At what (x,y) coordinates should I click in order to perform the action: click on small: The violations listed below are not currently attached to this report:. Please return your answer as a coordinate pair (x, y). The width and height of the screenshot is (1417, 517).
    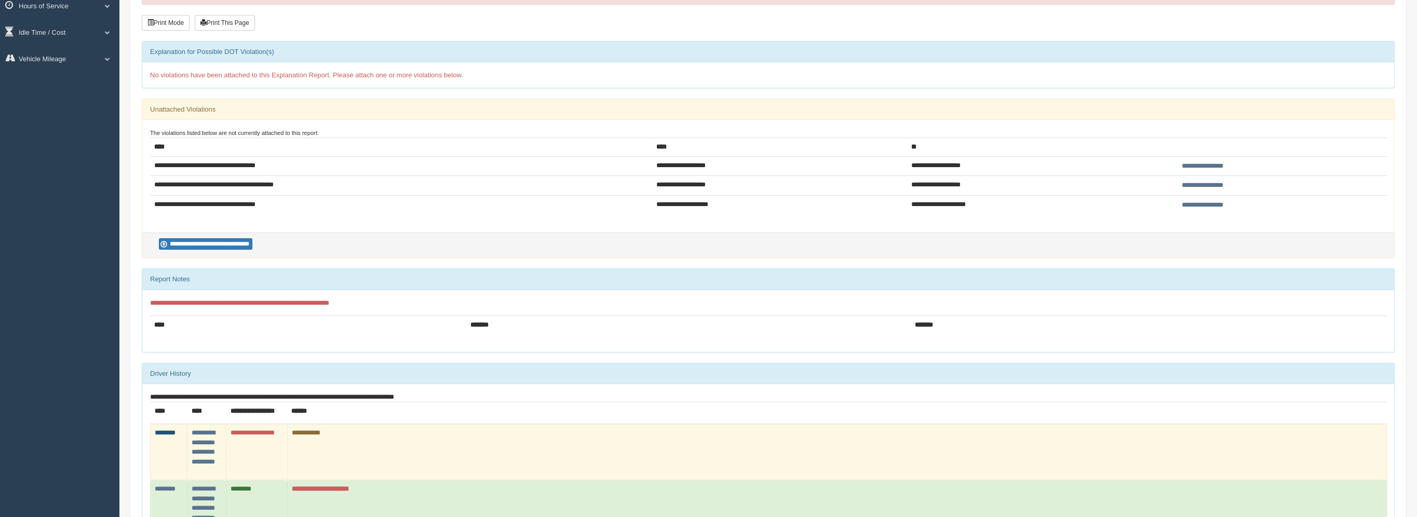
    Looking at the image, I should click on (234, 133).